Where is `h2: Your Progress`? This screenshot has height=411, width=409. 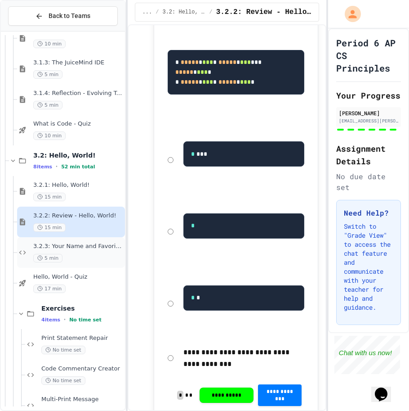
h2: Your Progress is located at coordinates (369, 95).